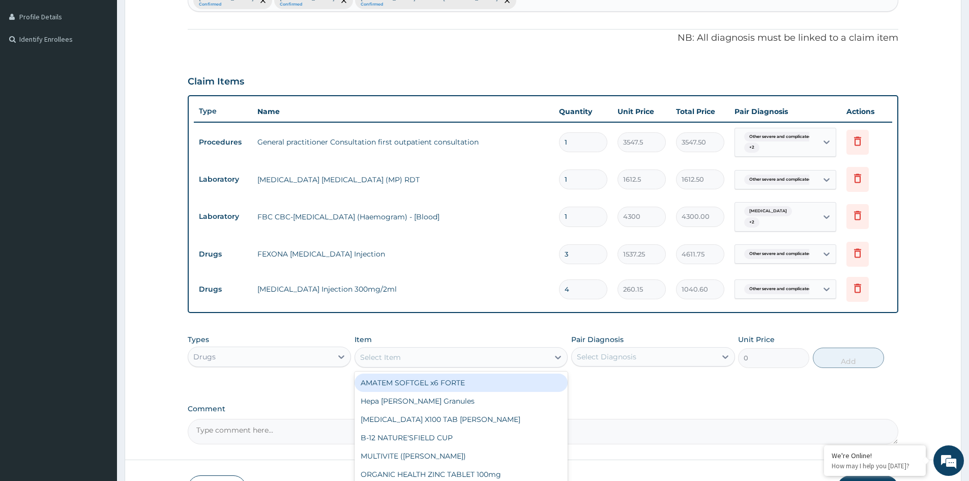 This screenshot has width=969, height=481. What do you see at coordinates (30, 64) in the screenshot?
I see `img: d_794563401_company_1708531726252_794563401` at bounding box center [30, 64].